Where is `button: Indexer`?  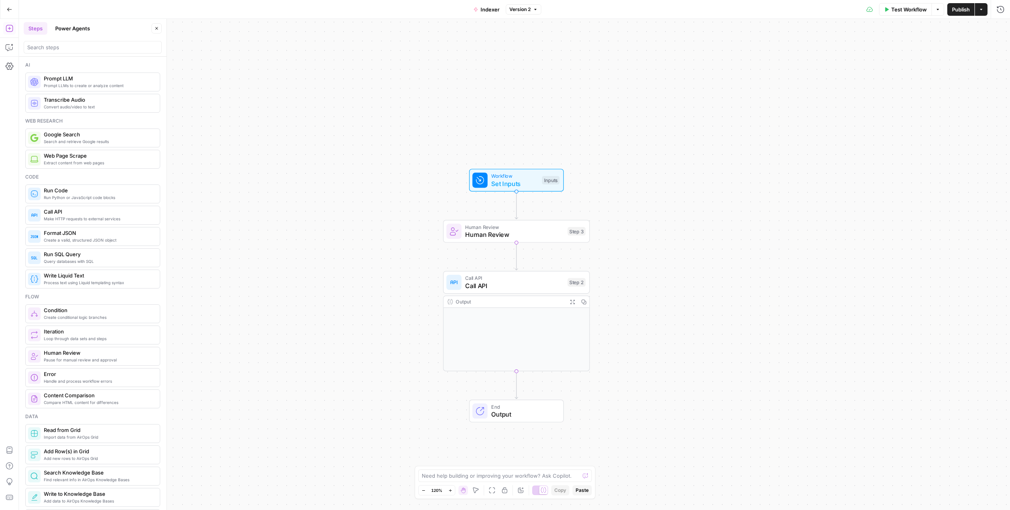
button: Indexer is located at coordinates (486, 9).